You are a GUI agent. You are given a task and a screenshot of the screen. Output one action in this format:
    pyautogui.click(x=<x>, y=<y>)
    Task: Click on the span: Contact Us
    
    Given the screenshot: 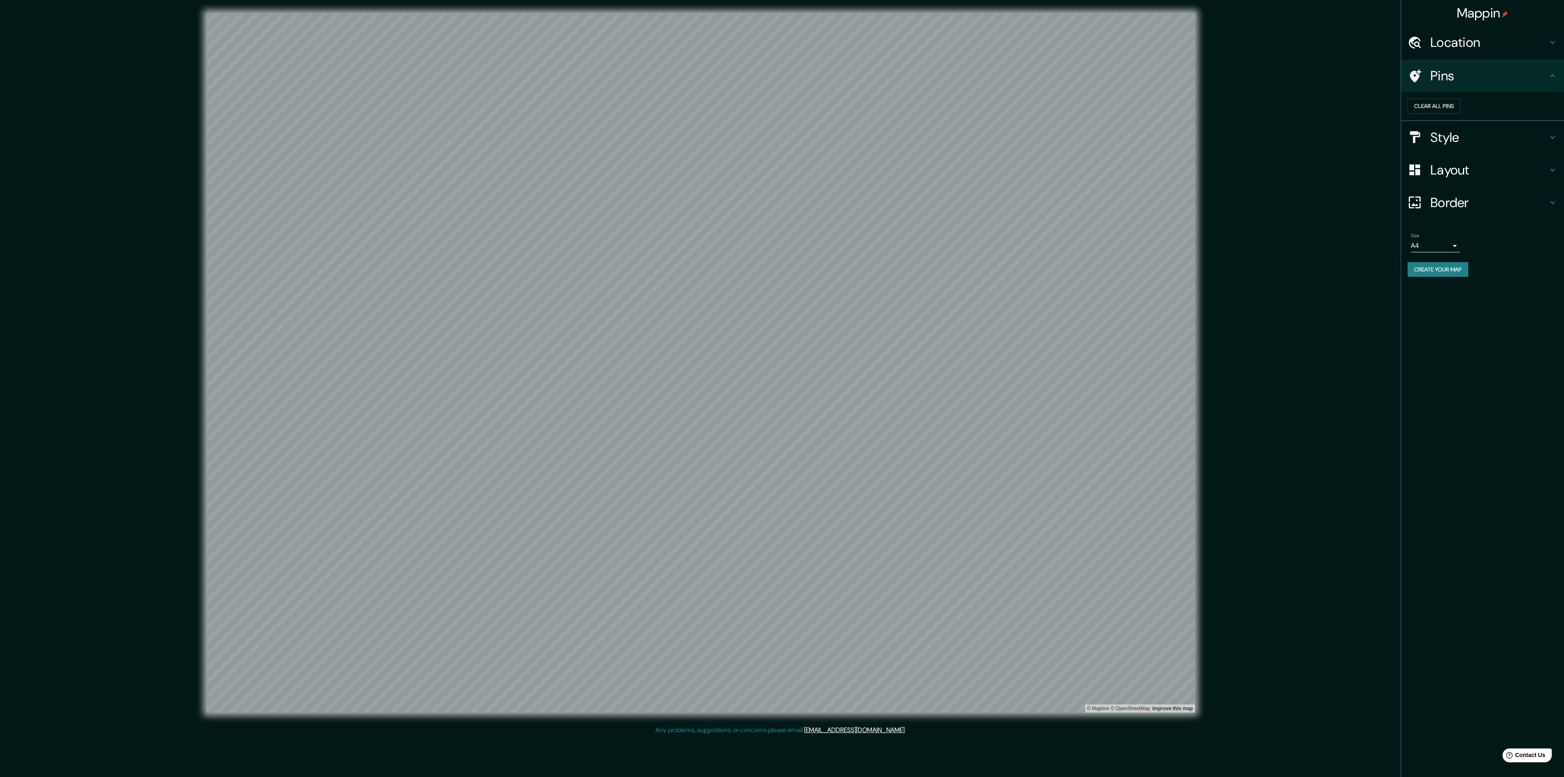 What is the action you would take?
    pyautogui.click(x=39, y=10)
    